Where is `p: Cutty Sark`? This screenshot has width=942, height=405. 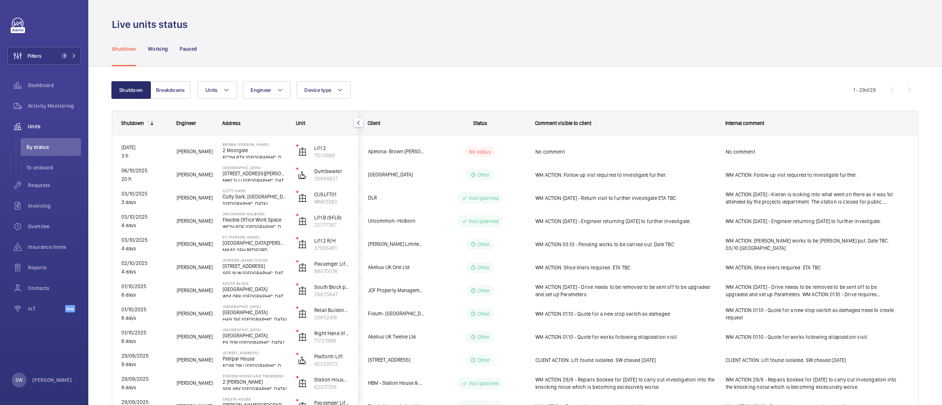
p: Cutty Sark is located at coordinates (255, 191).